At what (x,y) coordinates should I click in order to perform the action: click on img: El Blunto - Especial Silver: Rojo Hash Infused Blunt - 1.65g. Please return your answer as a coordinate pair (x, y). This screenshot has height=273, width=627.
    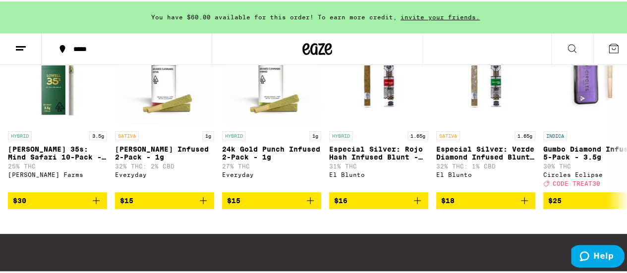
    Looking at the image, I should click on (379, 75).